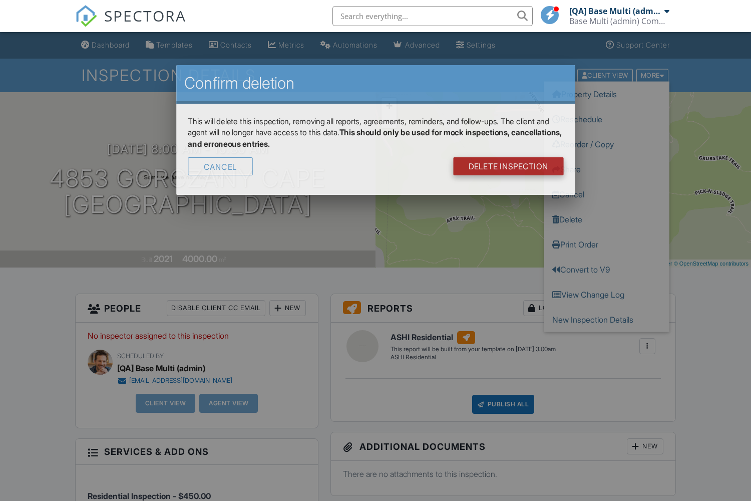  Describe the element at coordinates (375, 132) in the screenshot. I see `p: This will delete this inspection, removing all reports, agreements, reminders, and follow-ups. Th...` at that location.